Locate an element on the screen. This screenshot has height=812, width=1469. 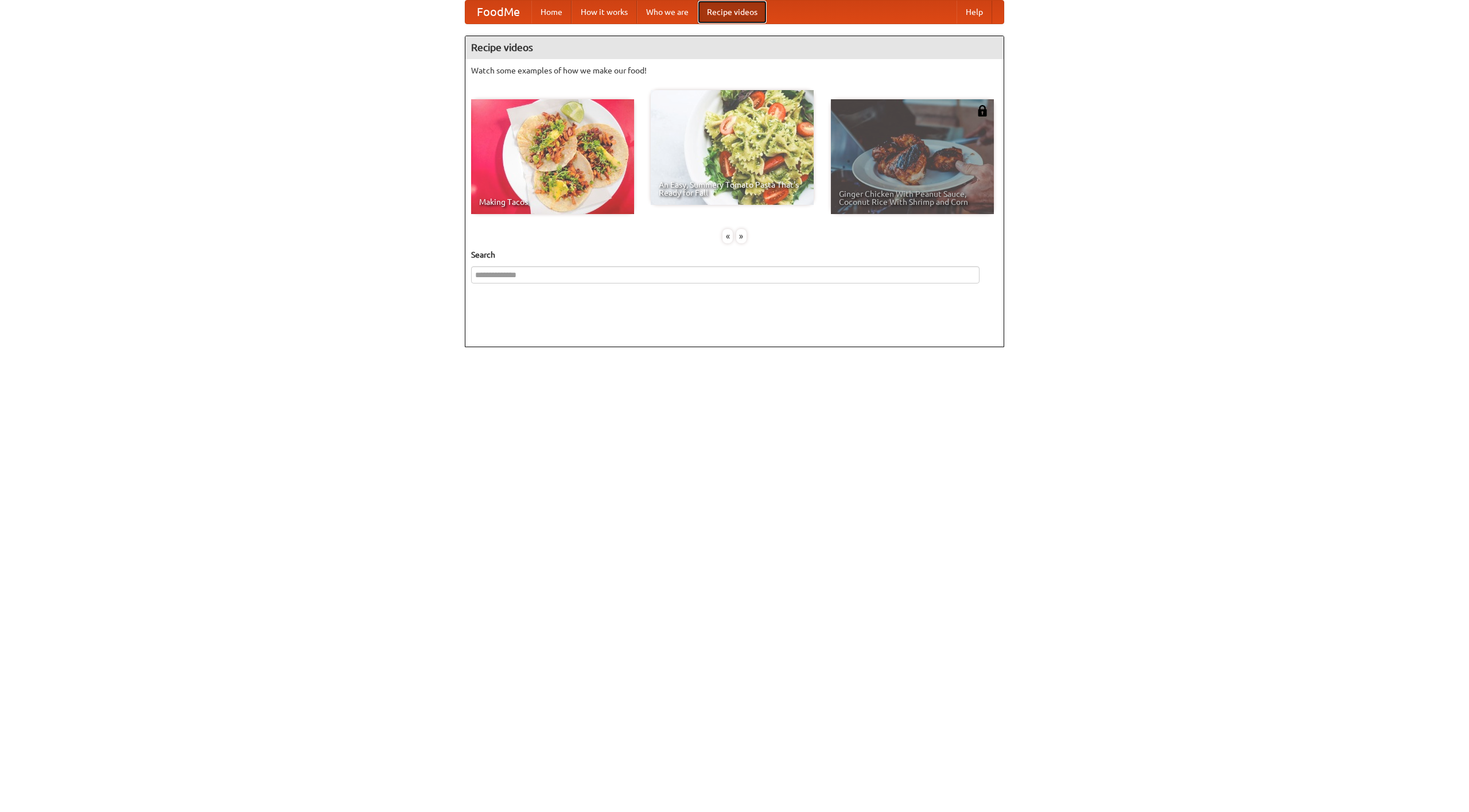
a: Help is located at coordinates (974, 12).